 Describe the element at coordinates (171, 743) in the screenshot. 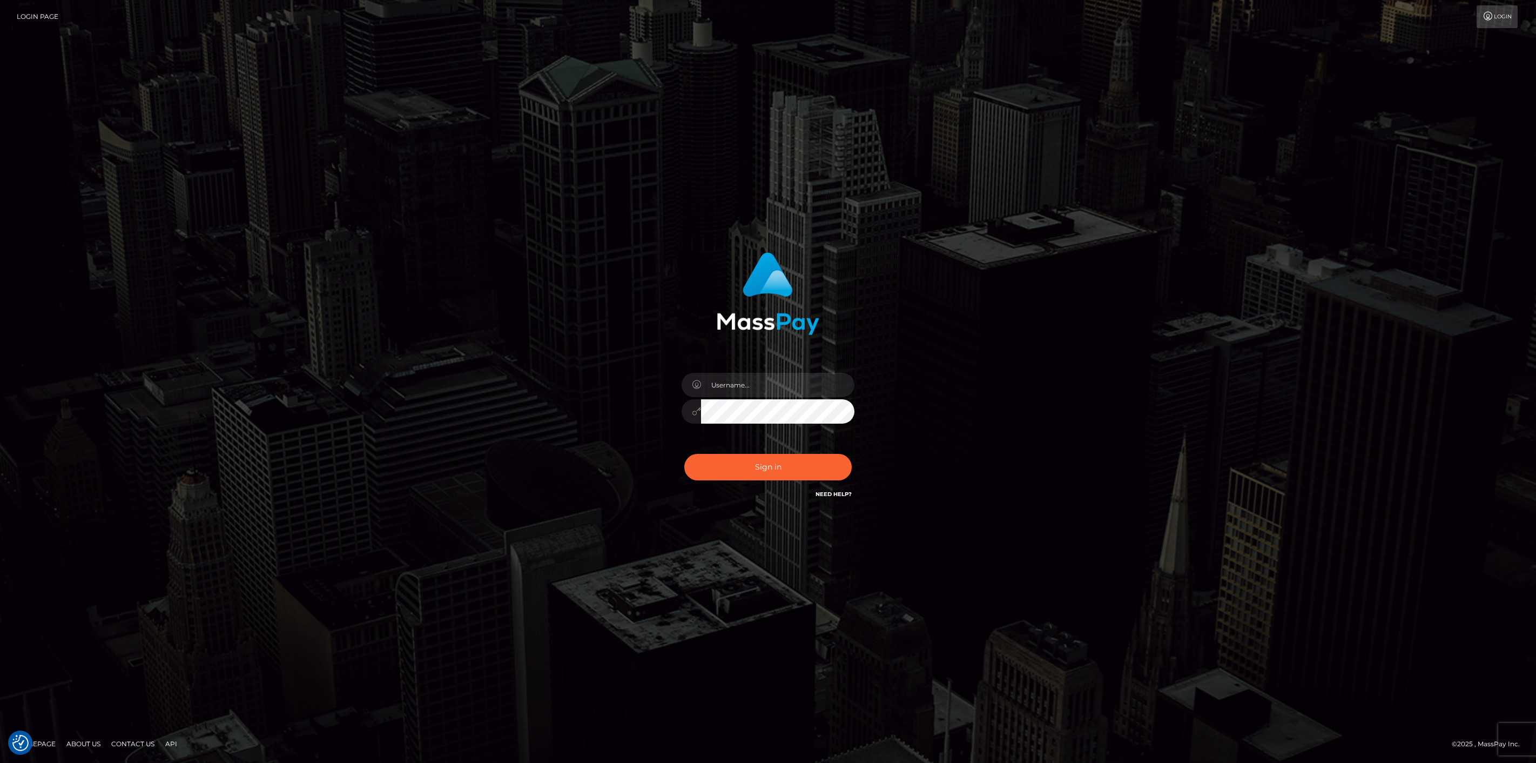

I see `a: API` at that location.